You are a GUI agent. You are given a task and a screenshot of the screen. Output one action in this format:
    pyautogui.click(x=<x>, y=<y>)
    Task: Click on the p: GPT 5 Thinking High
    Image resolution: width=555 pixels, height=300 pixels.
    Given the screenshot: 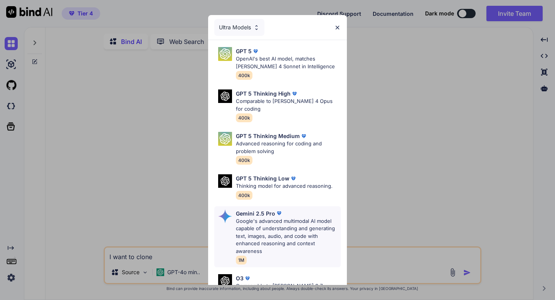 What is the action you would take?
    pyautogui.click(x=263, y=93)
    